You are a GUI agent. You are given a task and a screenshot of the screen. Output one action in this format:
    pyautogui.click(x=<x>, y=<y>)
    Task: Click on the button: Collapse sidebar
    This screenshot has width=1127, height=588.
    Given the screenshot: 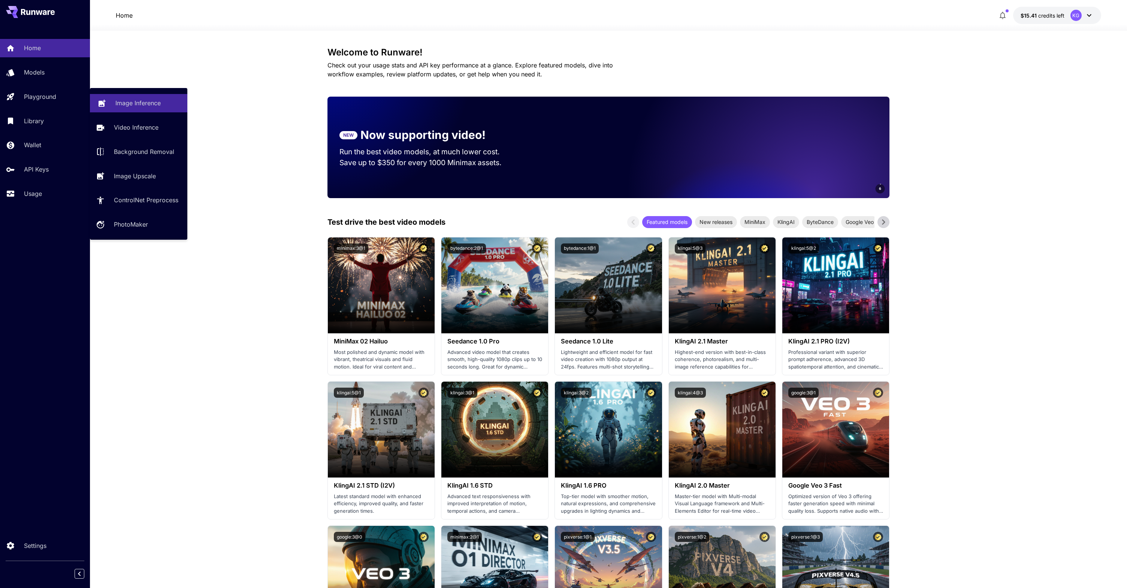 What is the action you would take?
    pyautogui.click(x=79, y=574)
    